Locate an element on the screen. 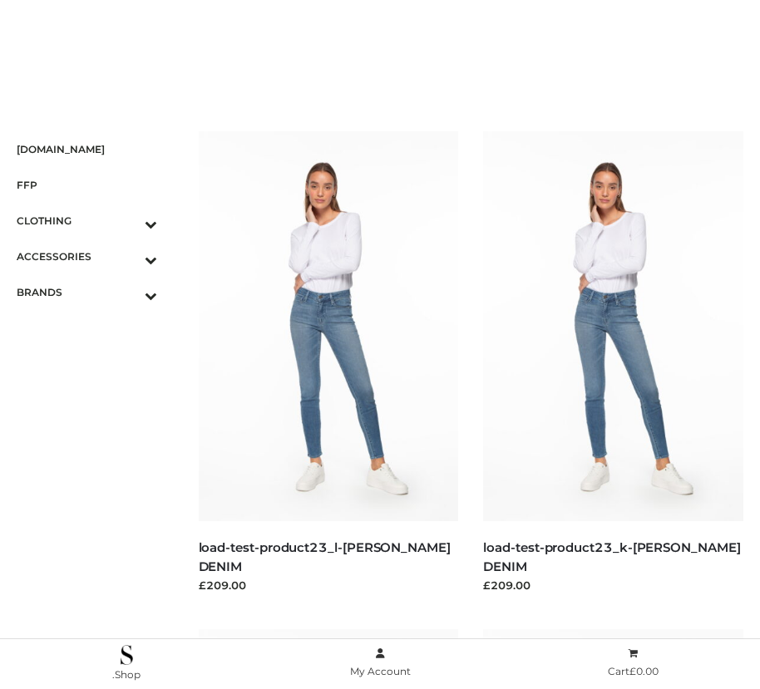 Image resolution: width=760 pixels, height=689 pixels. span: FFP is located at coordinates (86, 185).